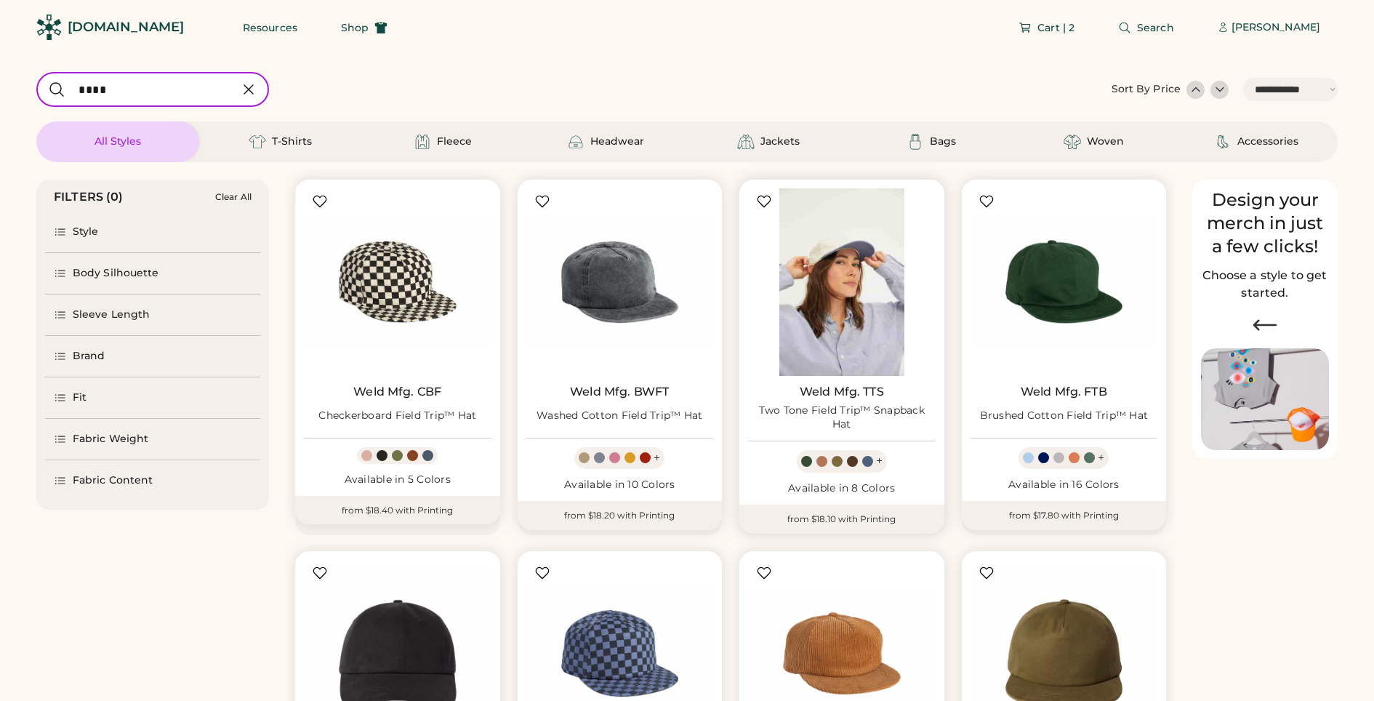 The height and width of the screenshot is (701, 1374). I want to click on div: Available in 10 Colors, so click(620, 485).